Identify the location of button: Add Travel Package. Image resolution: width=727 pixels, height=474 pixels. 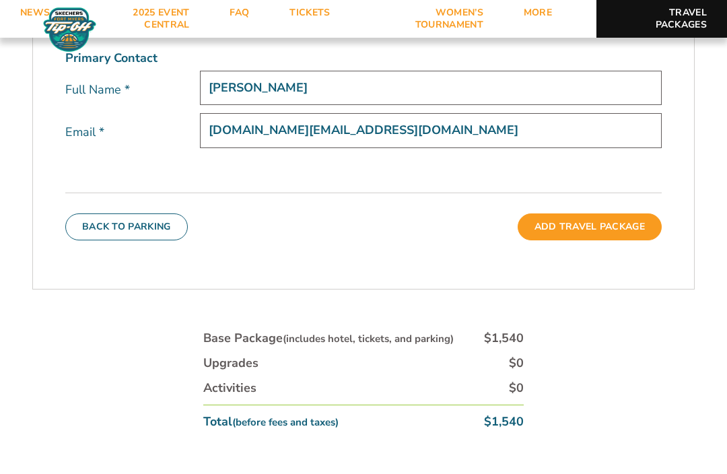
(590, 227).